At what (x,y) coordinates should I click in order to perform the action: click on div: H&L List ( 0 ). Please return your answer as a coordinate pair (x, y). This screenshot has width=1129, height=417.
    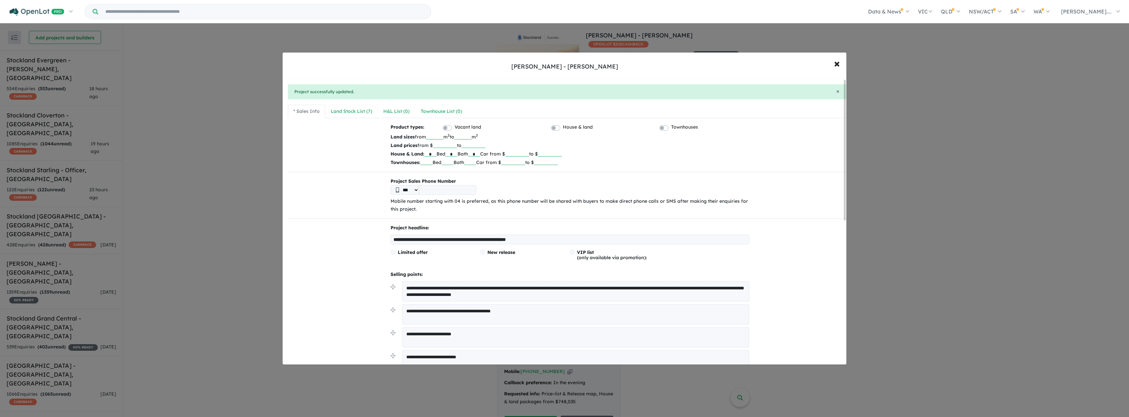
    Looking at the image, I should click on (397, 112).